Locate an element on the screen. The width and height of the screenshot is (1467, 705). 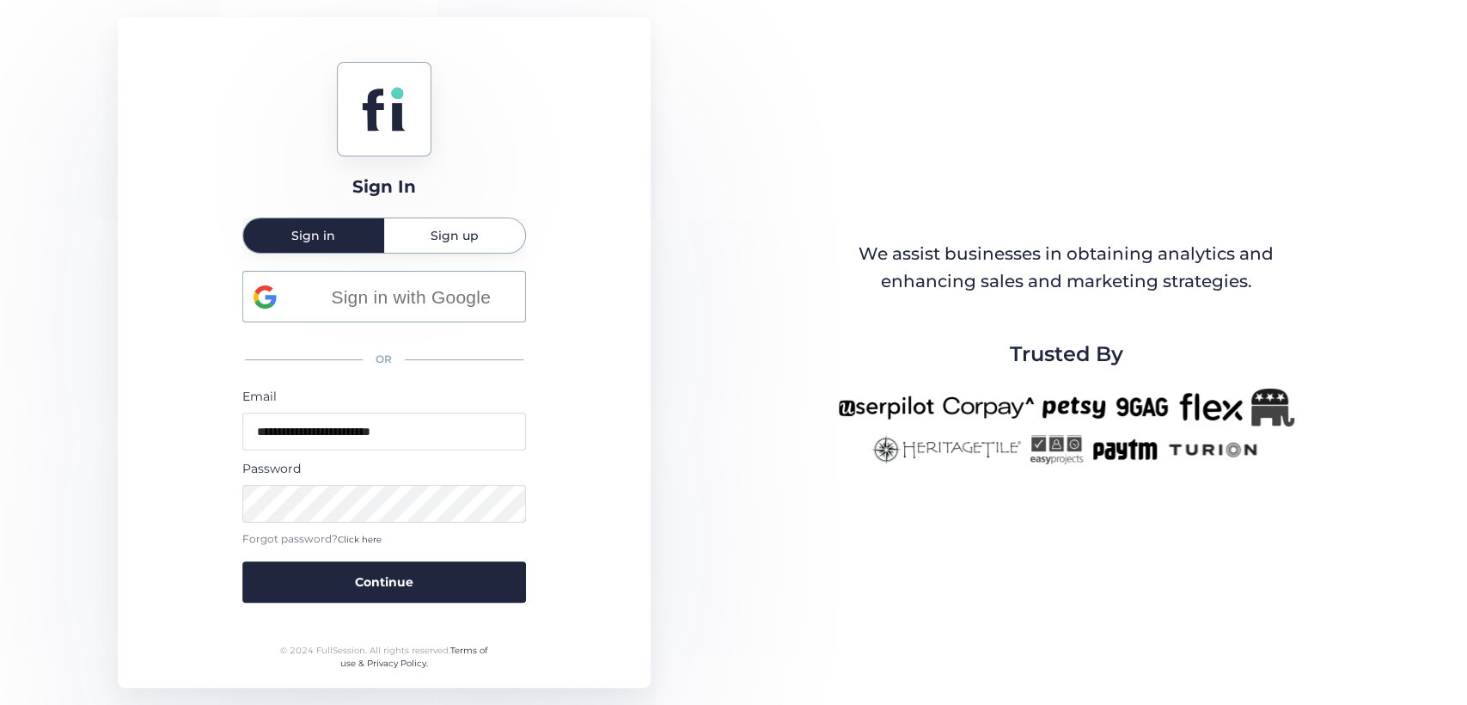
span: Trusted By is located at coordinates (1066, 354).